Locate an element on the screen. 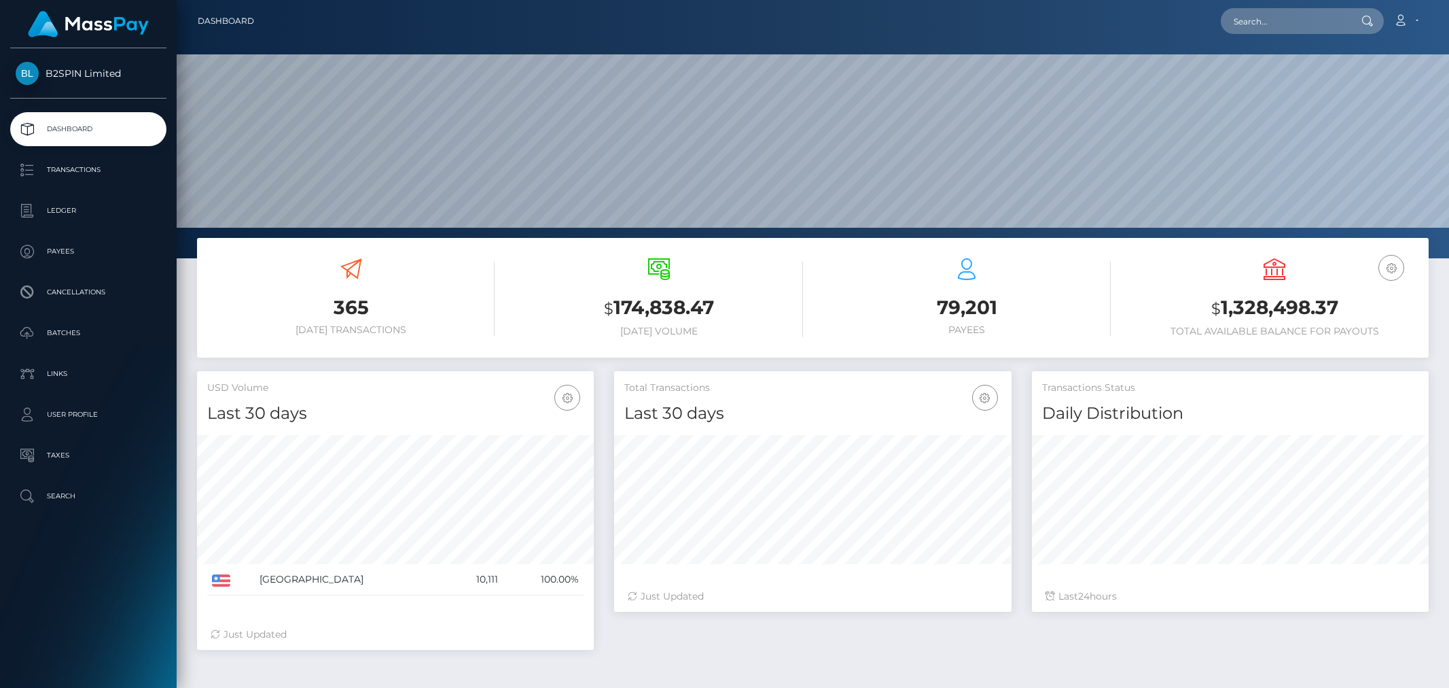 The height and width of the screenshot is (688, 1449). h5: Transactions Status is located at coordinates (1231, 388).